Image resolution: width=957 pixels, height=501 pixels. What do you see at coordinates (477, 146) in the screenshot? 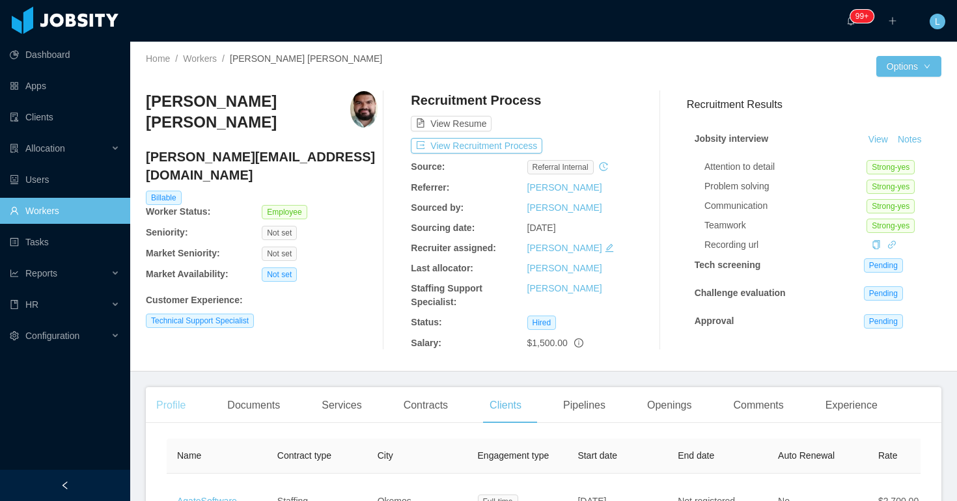
I see `a: icon: exportView Recruitment Process` at bounding box center [477, 146].